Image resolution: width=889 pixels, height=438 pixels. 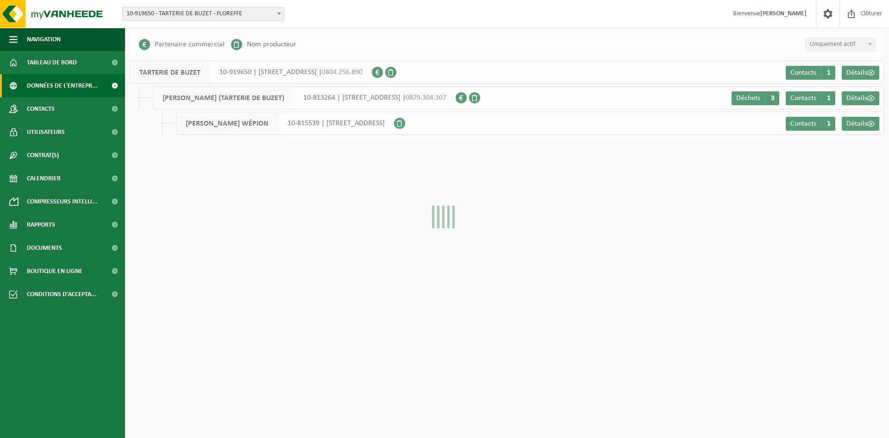 What do you see at coordinates (170, 72) in the screenshot?
I see `span: TARTERIE DE BUZET` at bounding box center [170, 72].